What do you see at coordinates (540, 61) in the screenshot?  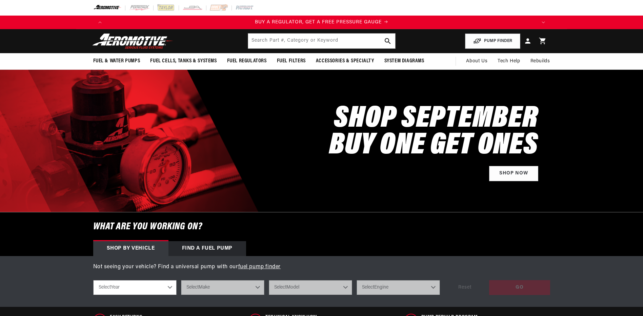 I see `span: Rebuilds` at bounding box center [540, 61].